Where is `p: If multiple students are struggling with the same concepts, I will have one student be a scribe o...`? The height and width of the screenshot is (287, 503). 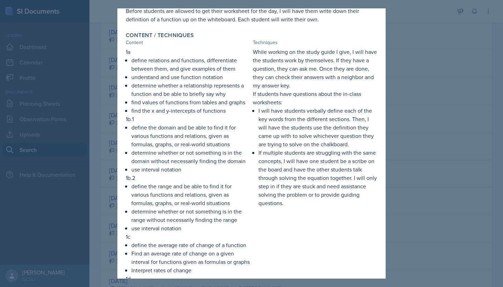 p: If multiple students are struggling with the same concepts, I will have one student be a scribe o... is located at coordinates (318, 178).